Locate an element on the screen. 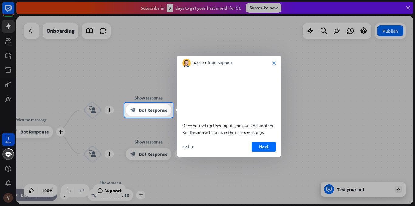 The image size is (415, 206). i: block_bot_response is located at coordinates (133, 110).